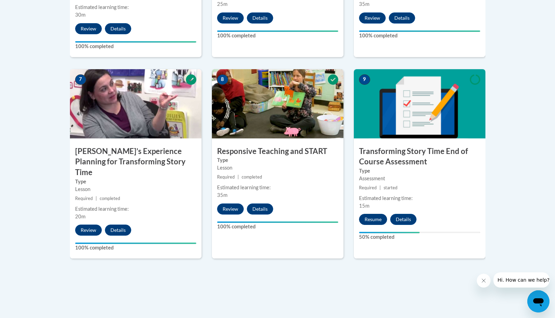 The height and width of the screenshot is (318, 555). What do you see at coordinates (80, 15) in the screenshot?
I see `span: 30m` at bounding box center [80, 15].